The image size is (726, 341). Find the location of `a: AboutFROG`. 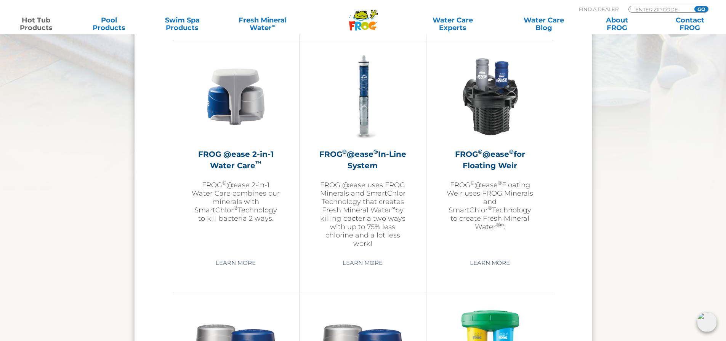

a: AboutFROG is located at coordinates (617, 24).